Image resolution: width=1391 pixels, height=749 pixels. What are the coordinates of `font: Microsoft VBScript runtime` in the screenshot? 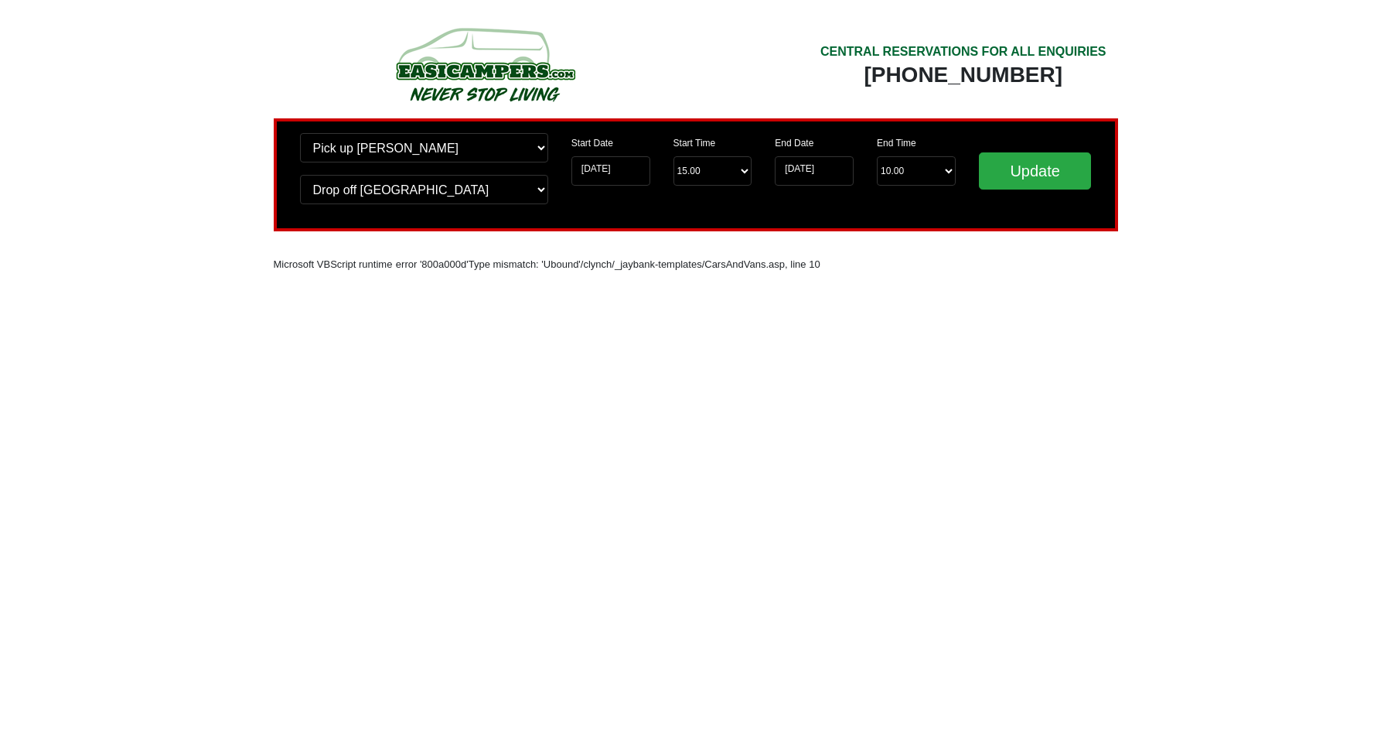 It's located at (333, 264).